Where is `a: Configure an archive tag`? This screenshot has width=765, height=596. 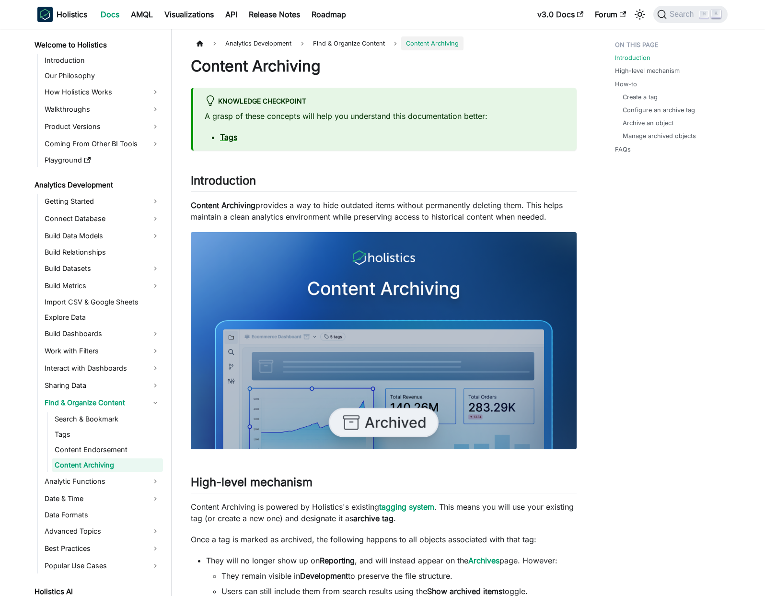
a: Configure an archive tag is located at coordinates (659, 110).